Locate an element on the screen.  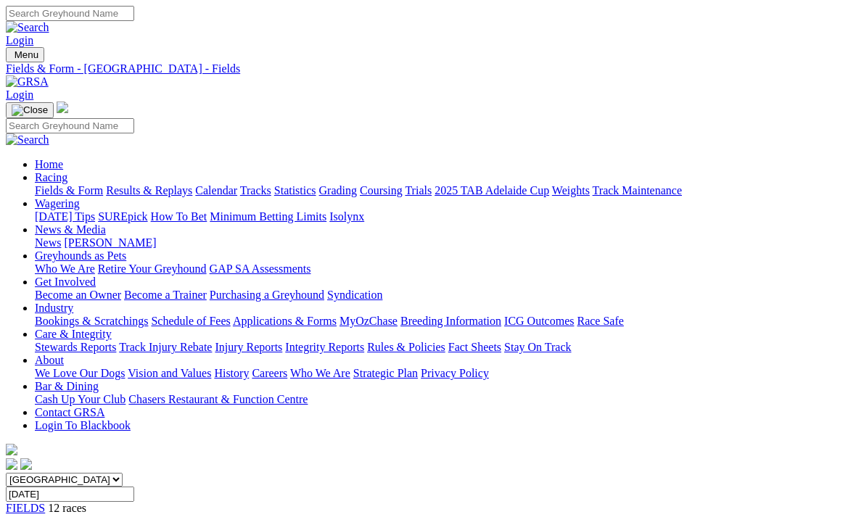
a: Care & Integrity is located at coordinates (73, 334).